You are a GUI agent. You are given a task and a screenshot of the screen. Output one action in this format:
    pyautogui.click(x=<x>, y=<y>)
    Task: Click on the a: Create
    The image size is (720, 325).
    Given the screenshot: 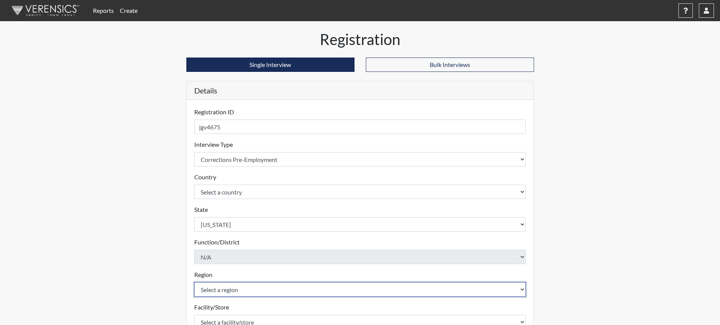 What is the action you would take?
    pyautogui.click(x=129, y=11)
    